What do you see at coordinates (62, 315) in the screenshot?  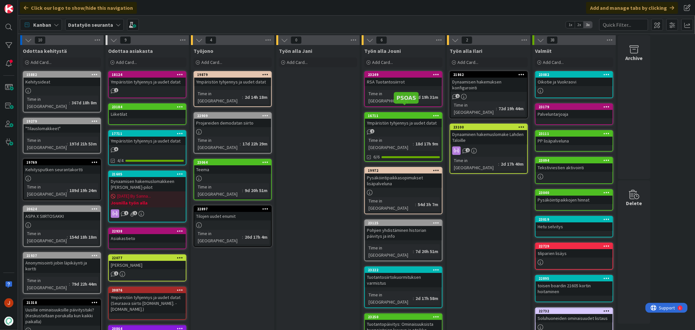 I see `div: Uusille ominaisuuksille päivitystuki? (Keskustellaan porukalla kun kaikki paikalla)` at bounding box center [62, 315].